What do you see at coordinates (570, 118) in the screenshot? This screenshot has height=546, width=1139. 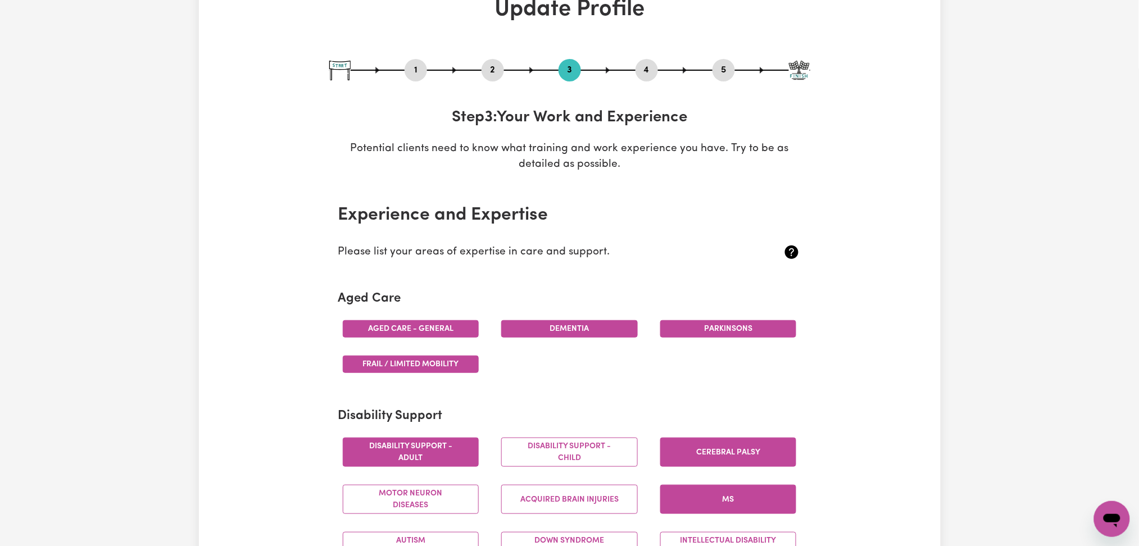 I see `h3: Step 3 : Your Work and Experience` at bounding box center [570, 118].